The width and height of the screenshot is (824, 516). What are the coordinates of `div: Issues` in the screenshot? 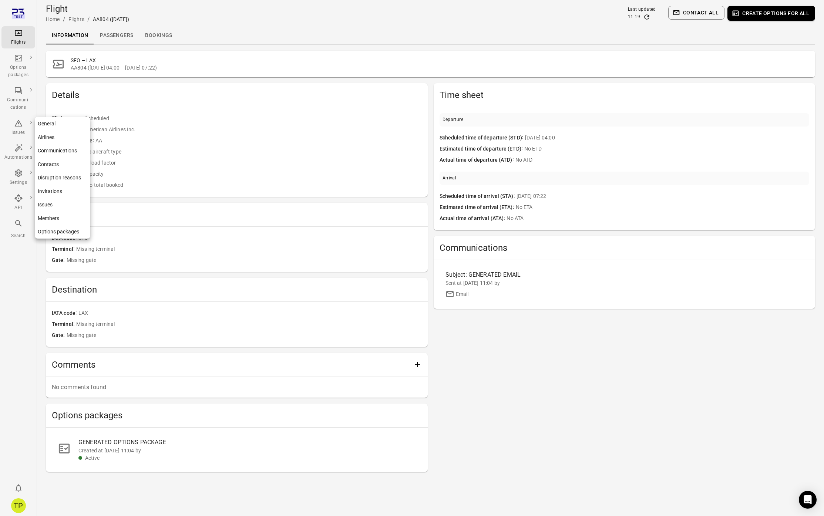 It's located at (18, 133).